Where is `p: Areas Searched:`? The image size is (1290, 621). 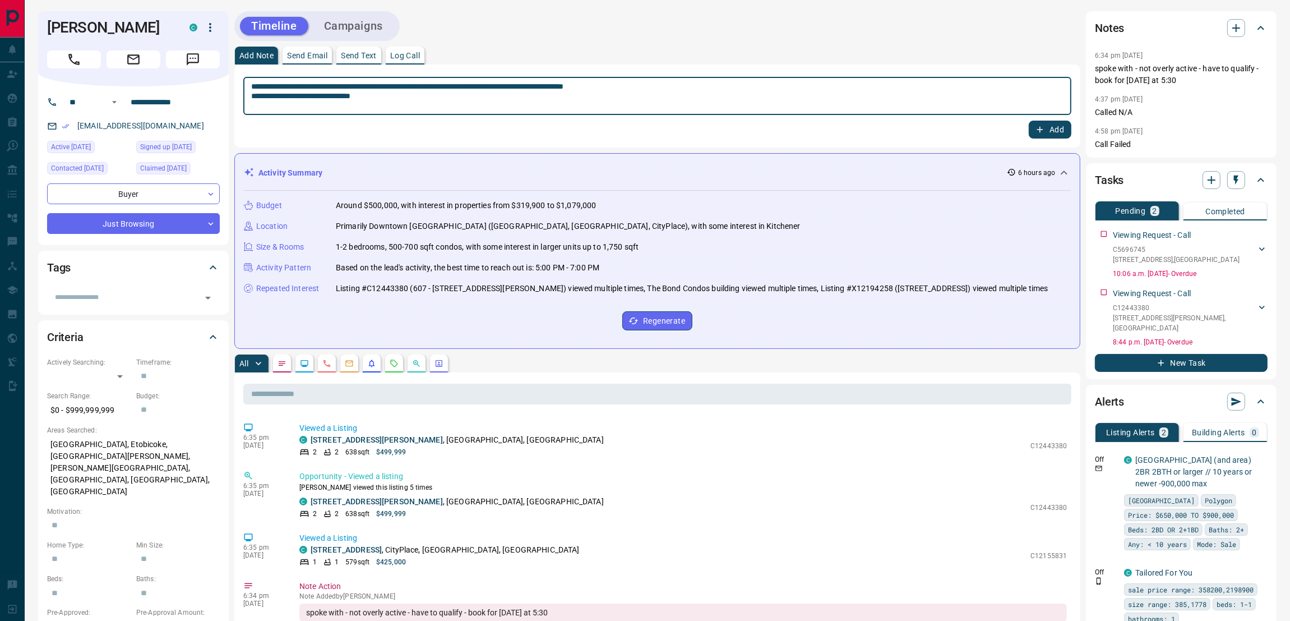 p: Areas Searched: is located at coordinates (133, 430).